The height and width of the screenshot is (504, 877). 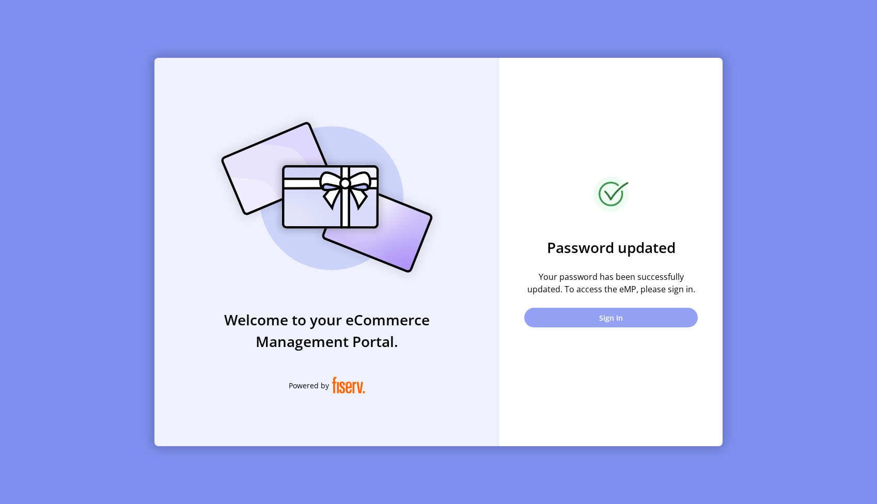 What do you see at coordinates (611, 247) in the screenshot?
I see `h3: Password updated` at bounding box center [611, 247].